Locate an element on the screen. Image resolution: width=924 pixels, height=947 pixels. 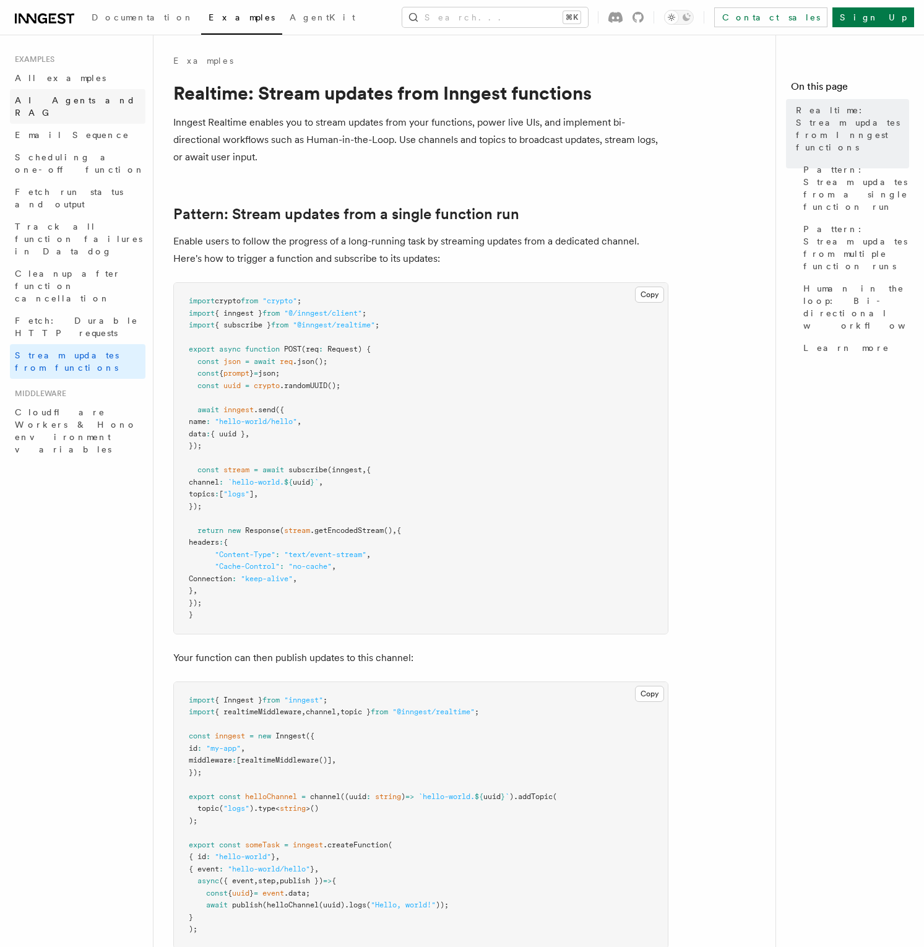
span: channel is located at coordinates (325, 797).